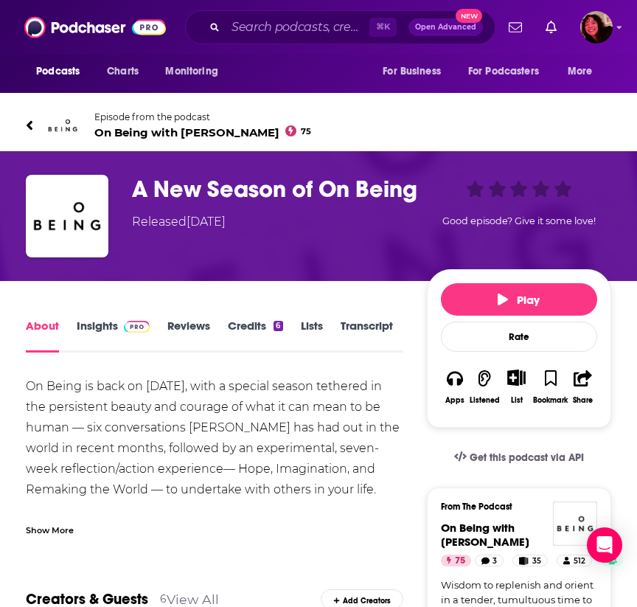 Image resolution: width=637 pixels, height=607 pixels. Describe the element at coordinates (504, 72) in the screenshot. I see `span: For Podcasters` at that location.